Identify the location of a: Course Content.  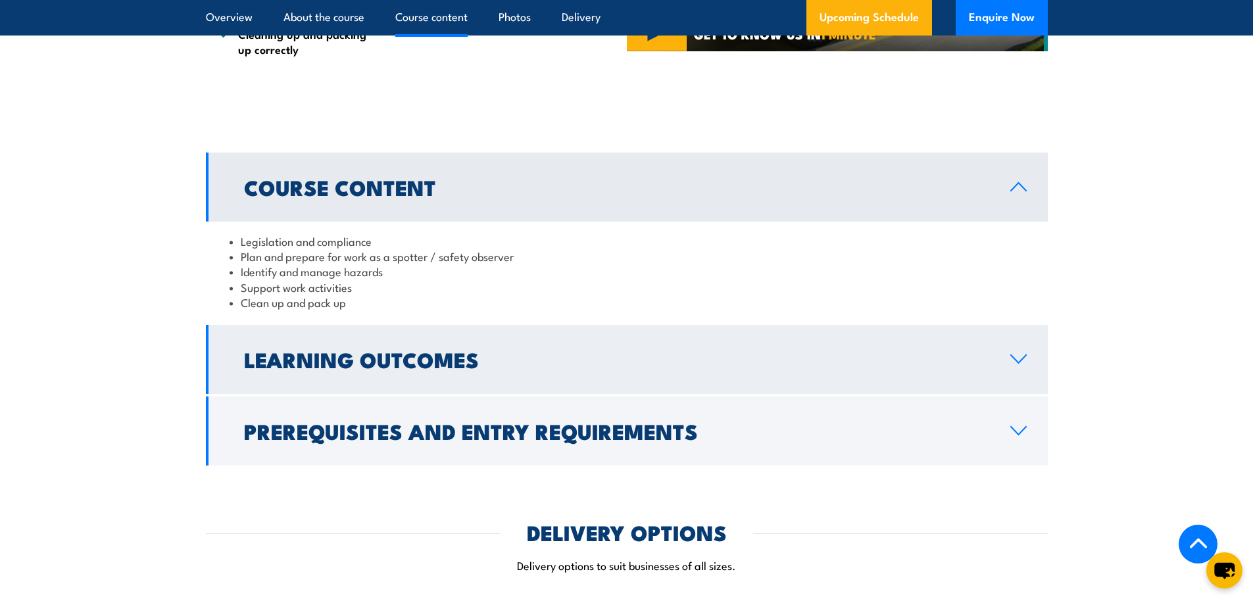
(627, 187).